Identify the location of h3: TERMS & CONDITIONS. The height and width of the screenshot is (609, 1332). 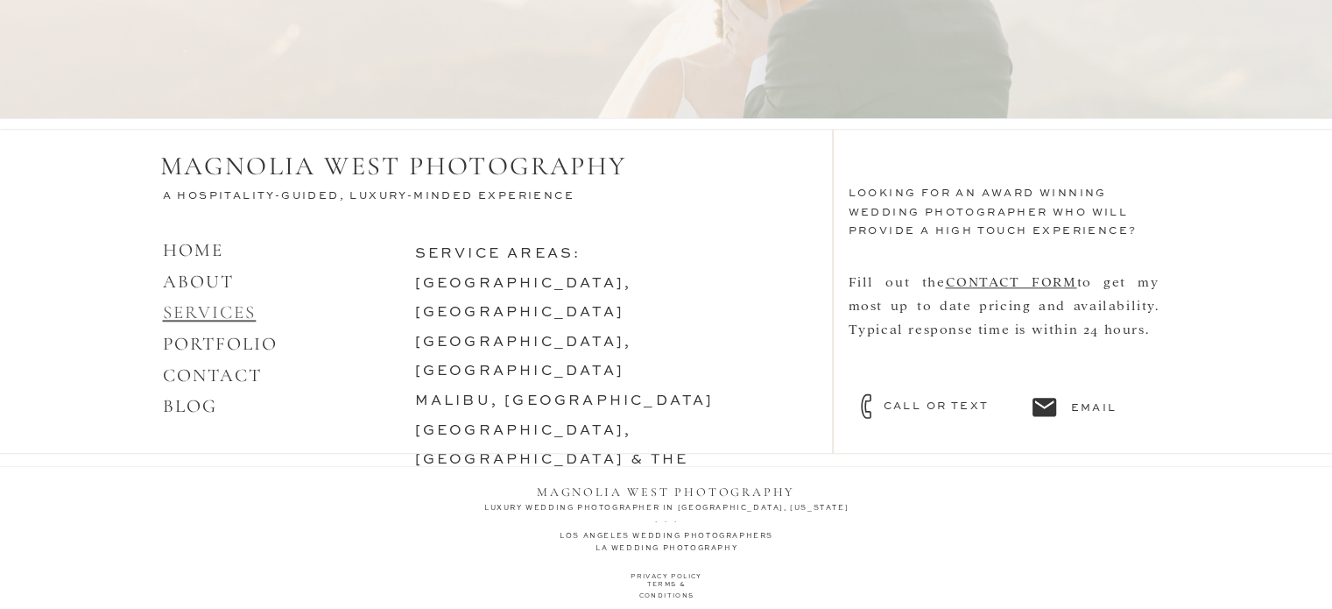
(666, 588).